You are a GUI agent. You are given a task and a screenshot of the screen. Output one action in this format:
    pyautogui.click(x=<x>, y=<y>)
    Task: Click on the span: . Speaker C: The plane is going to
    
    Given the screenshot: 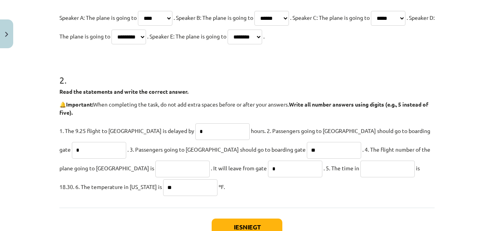 What is the action you would take?
    pyautogui.click(x=329, y=17)
    